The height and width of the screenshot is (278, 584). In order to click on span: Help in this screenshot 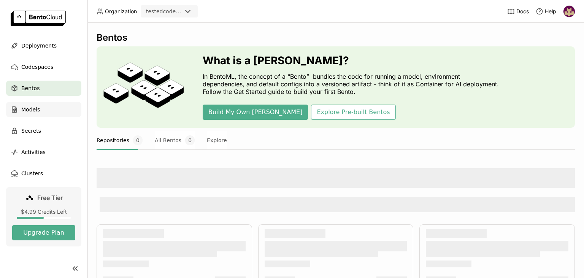, I will do `click(551, 11)`.